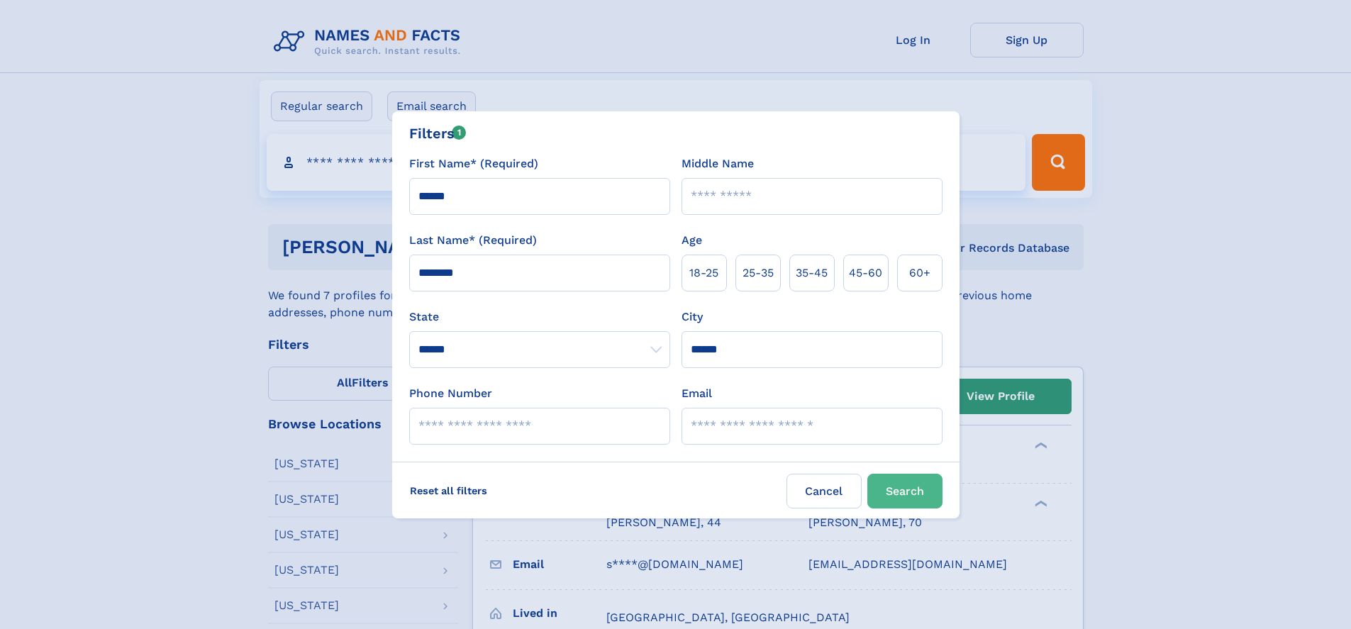  Describe the element at coordinates (865, 273) in the screenshot. I see `span: 45‑60` at that location.